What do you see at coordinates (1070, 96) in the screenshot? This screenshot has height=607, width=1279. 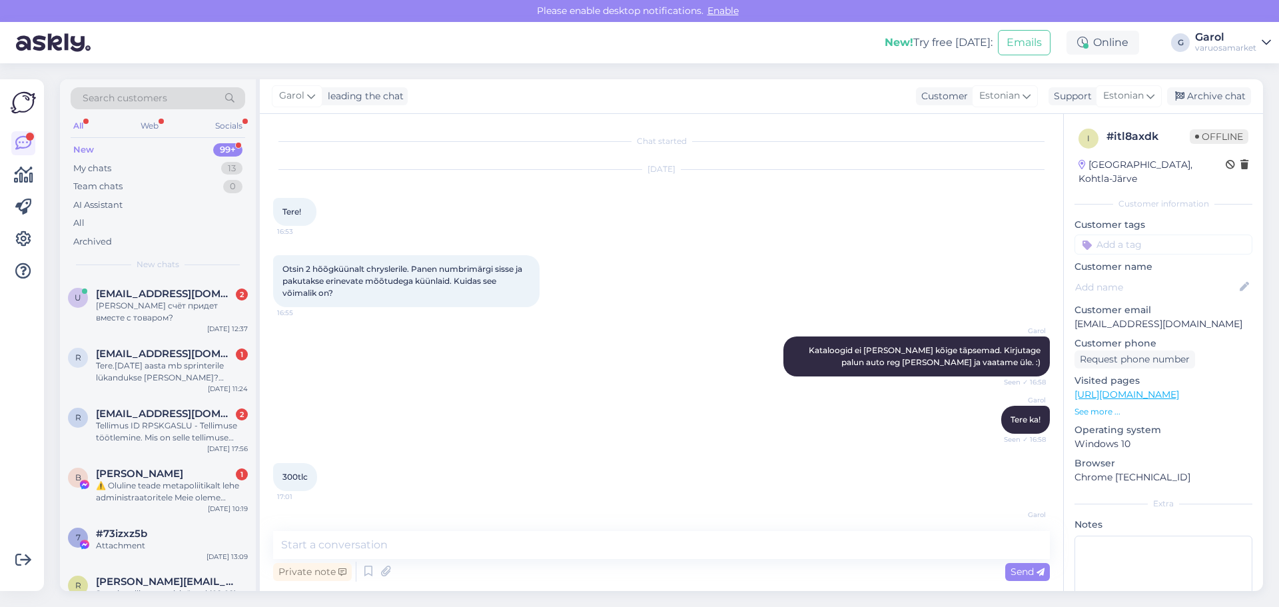 I see `div: Support` at bounding box center [1070, 96].